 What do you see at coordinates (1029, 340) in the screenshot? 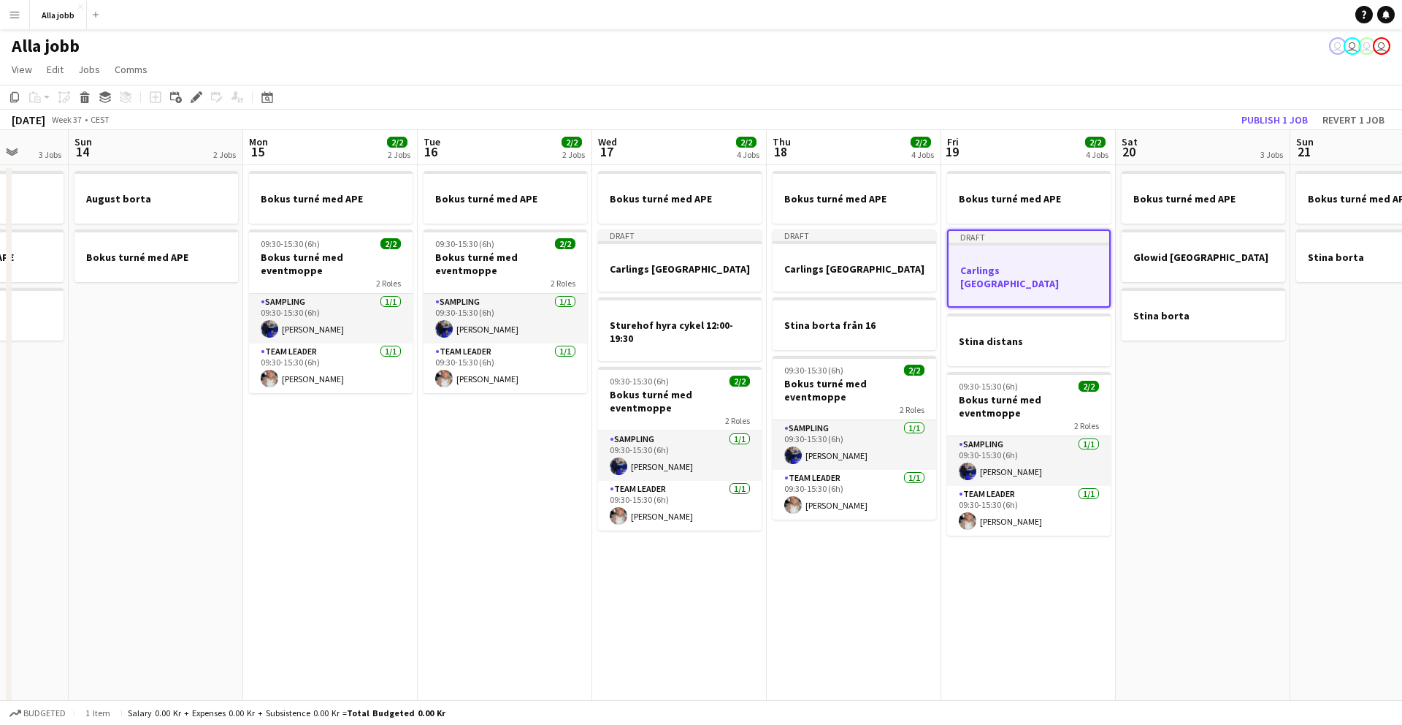
I see `app-job-card: Stina distans` at bounding box center [1029, 340].